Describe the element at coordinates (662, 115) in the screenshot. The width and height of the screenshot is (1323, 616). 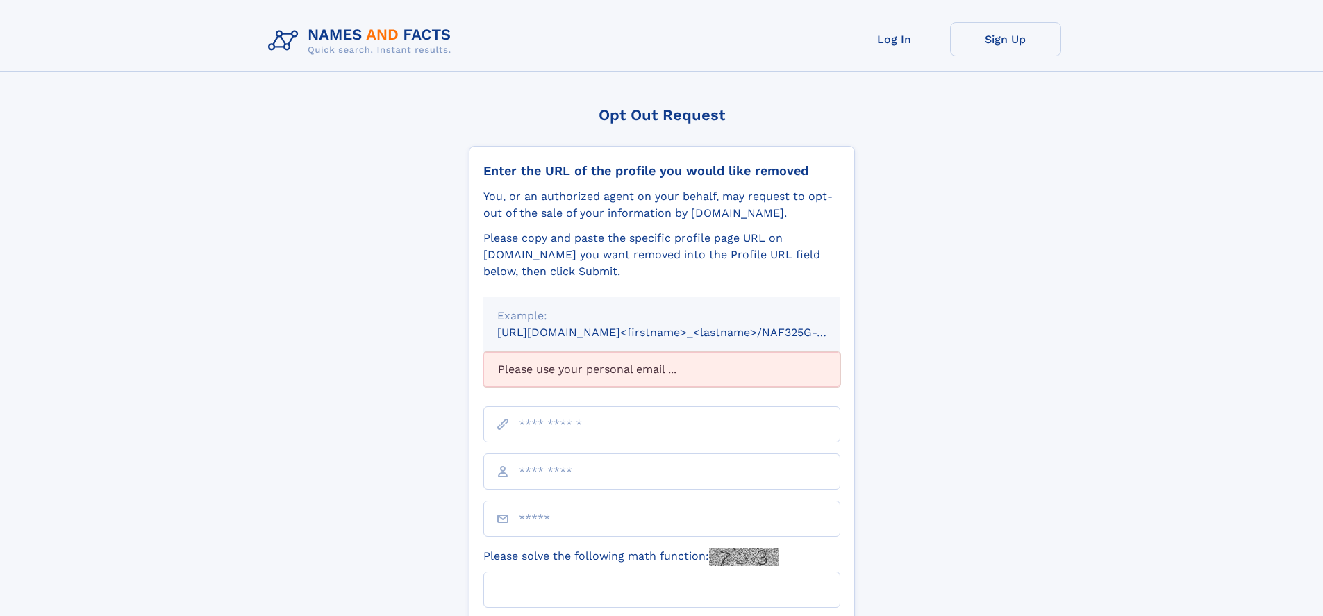
I see `div: Opt Out Request` at that location.